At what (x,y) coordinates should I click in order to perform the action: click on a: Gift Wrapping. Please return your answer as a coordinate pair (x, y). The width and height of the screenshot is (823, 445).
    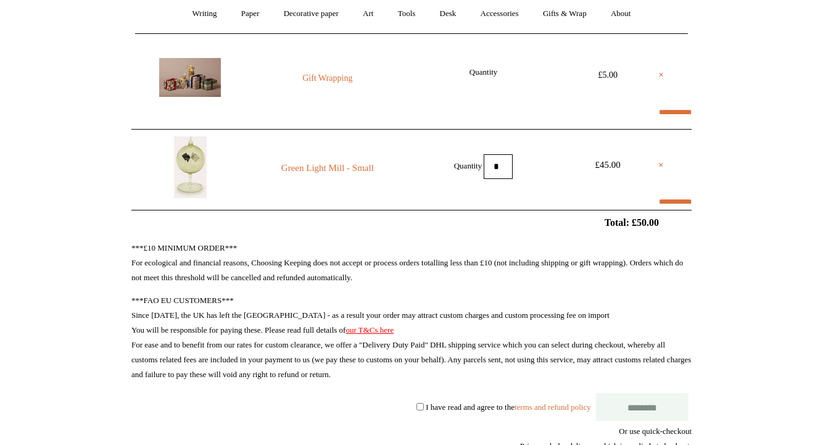
    Looking at the image, I should click on (328, 78).